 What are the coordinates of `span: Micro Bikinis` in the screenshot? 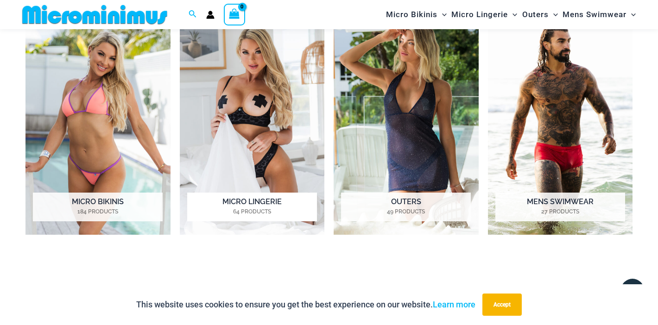 It's located at (411, 14).